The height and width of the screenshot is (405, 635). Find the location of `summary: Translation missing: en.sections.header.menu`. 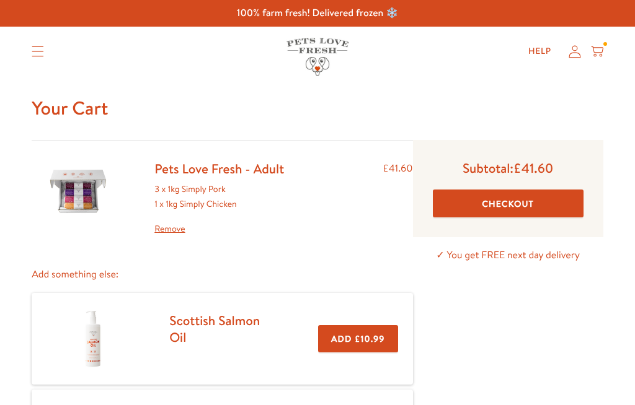

summary: Translation missing: en.sections.header.menu is located at coordinates (38, 51).